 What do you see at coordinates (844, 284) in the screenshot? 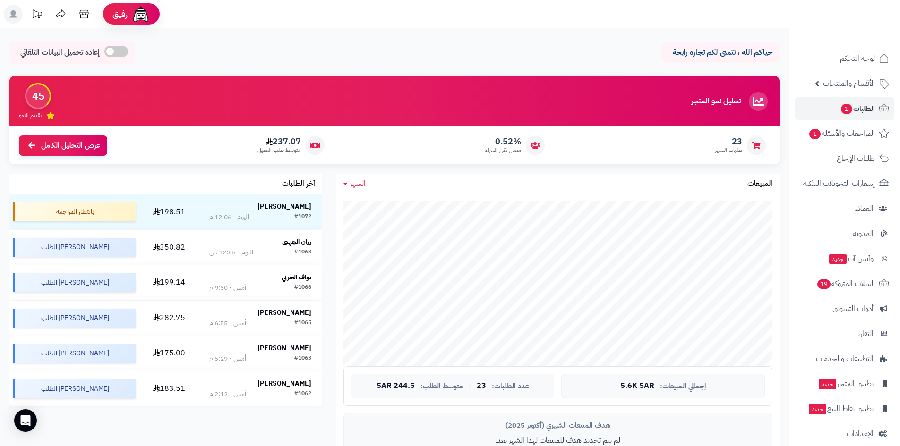
I see `a: السلات المتروكة19` at bounding box center [844, 284].